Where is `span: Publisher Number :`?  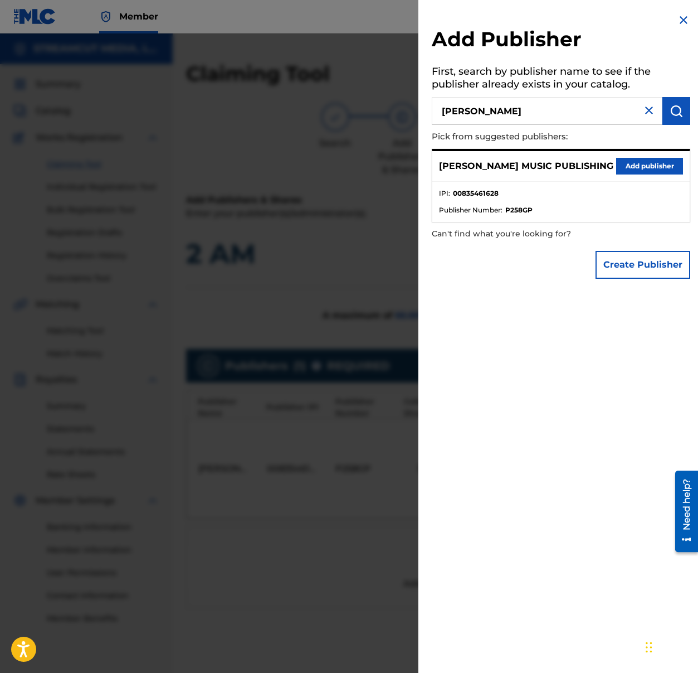 span: Publisher Number : is located at coordinates (471, 210).